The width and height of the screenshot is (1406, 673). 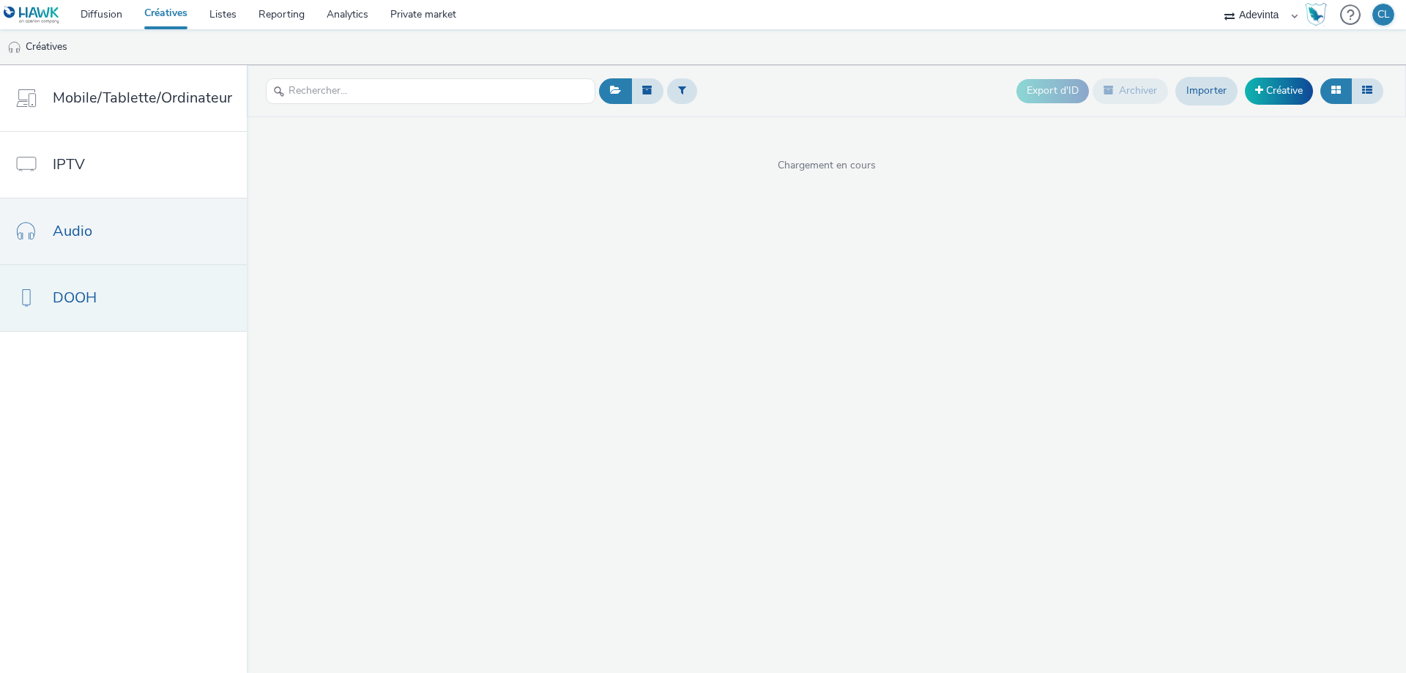 What do you see at coordinates (31, 15) in the screenshot?
I see `img: undefined Logo` at bounding box center [31, 15].